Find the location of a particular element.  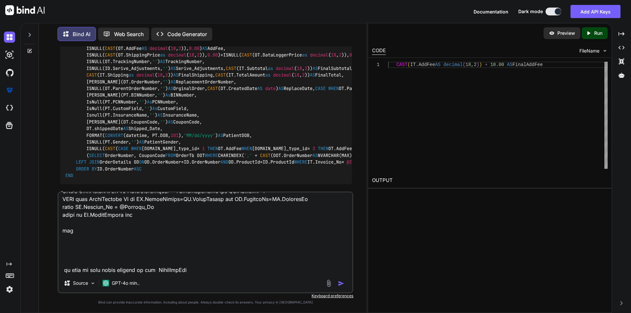

span: 101 is located at coordinates (174, 135).